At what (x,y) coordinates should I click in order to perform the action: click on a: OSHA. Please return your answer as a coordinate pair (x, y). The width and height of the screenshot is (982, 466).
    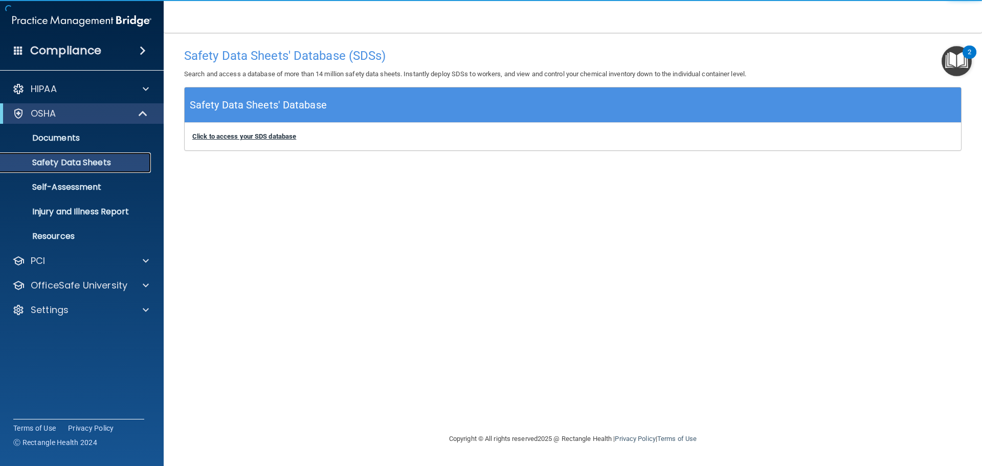
    Looking at the image, I should click on (80, 114).